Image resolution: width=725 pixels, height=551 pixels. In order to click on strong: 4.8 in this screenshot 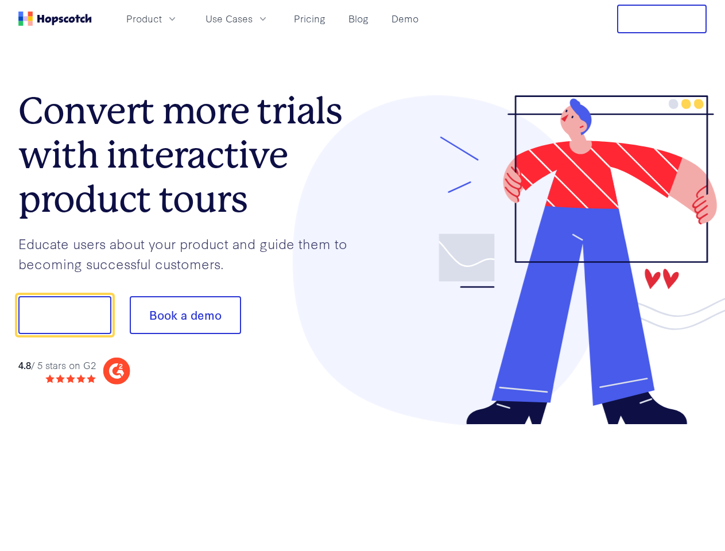, I will do `click(25, 364)`.